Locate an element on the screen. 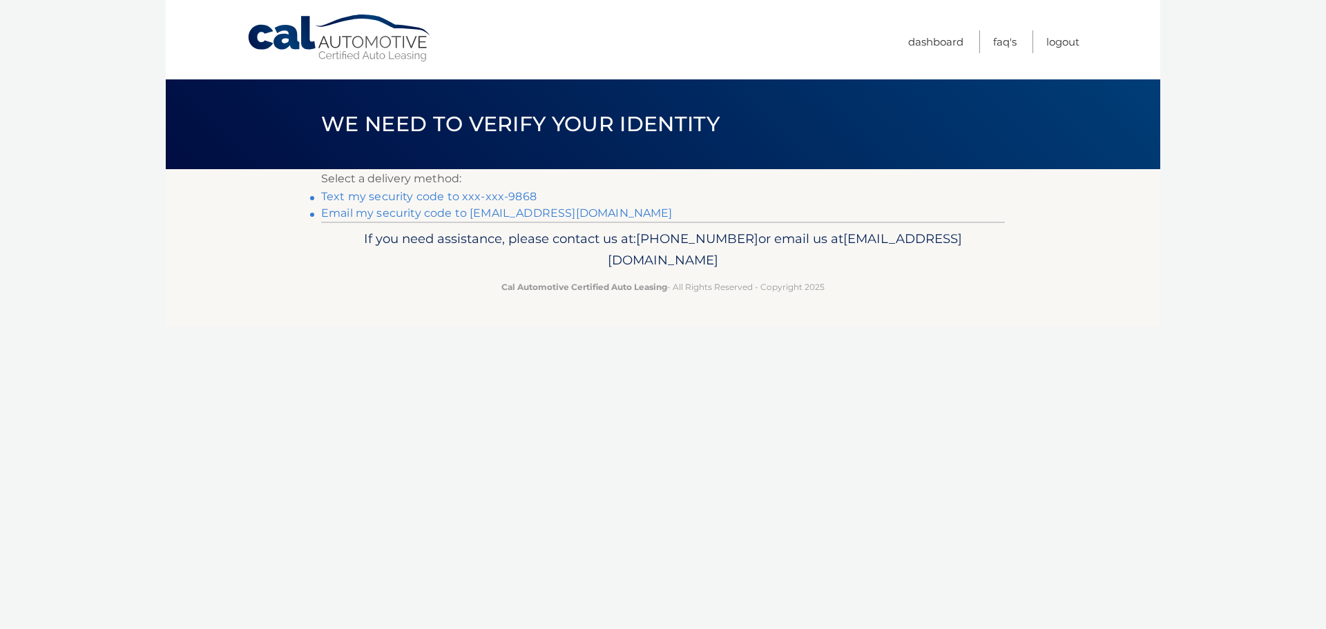  a: Logout is located at coordinates (1063, 41).